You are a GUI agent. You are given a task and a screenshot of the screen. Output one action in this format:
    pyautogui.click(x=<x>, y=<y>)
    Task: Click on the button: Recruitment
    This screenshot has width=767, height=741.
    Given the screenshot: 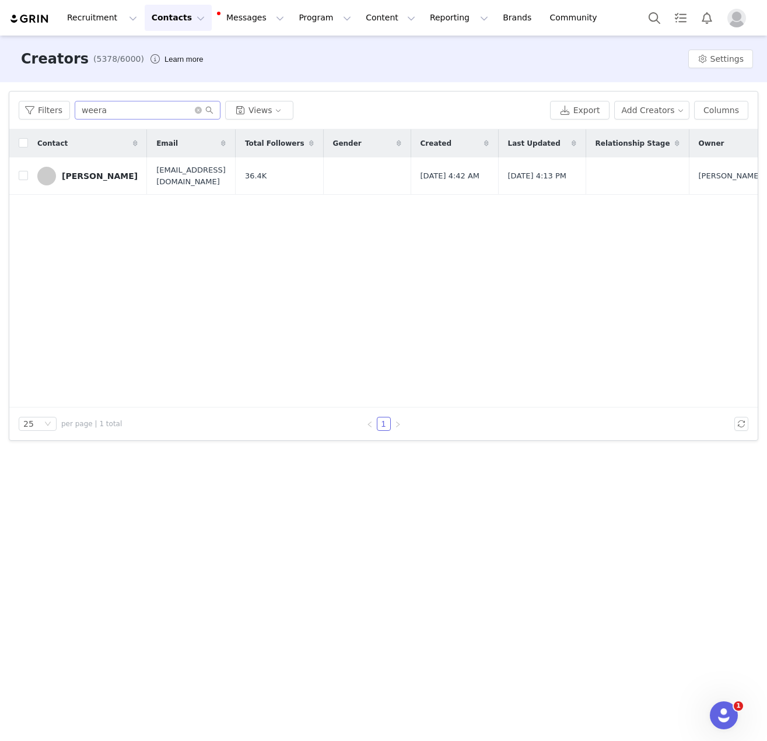 What is the action you would take?
    pyautogui.click(x=102, y=17)
    